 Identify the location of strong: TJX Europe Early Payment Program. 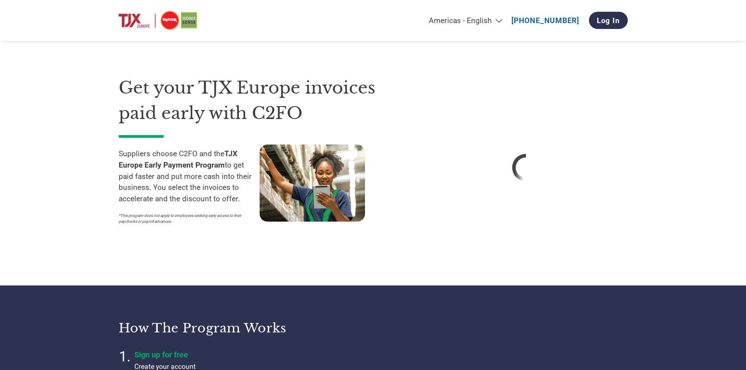
(178, 159).